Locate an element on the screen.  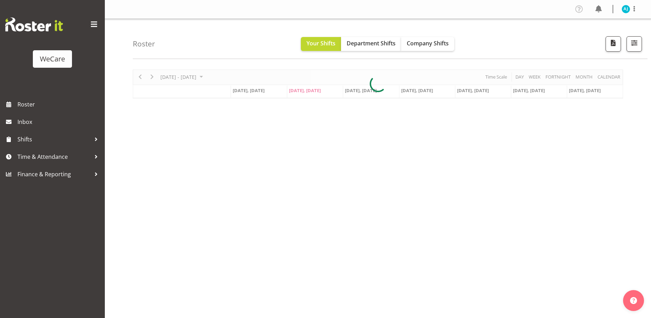
span: Time & Attendance is located at coordinates (54, 157).